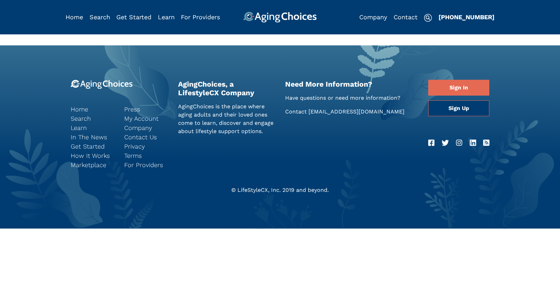  What do you see at coordinates (92, 164) in the screenshot?
I see `a: Marketplace` at bounding box center [92, 164].